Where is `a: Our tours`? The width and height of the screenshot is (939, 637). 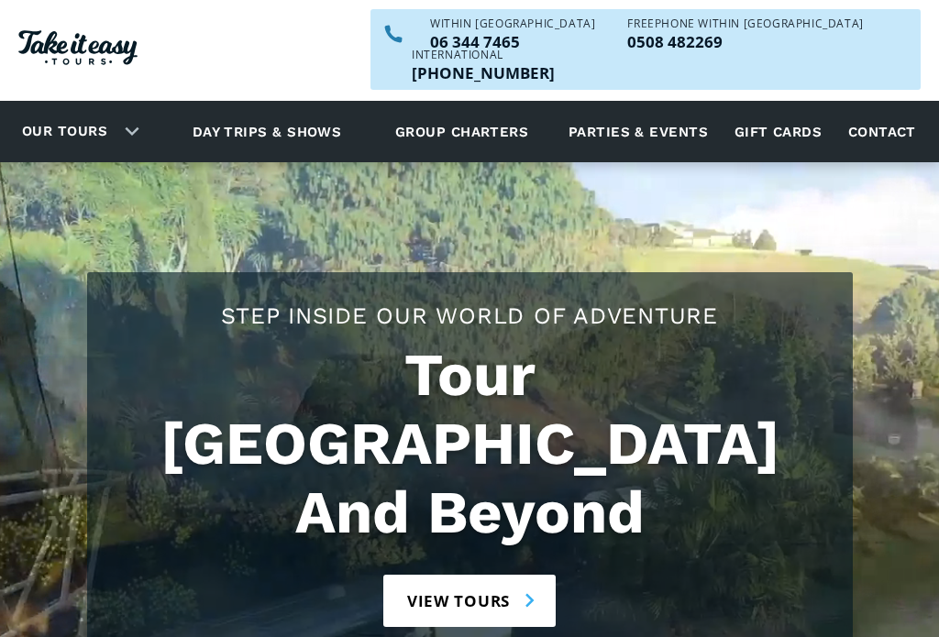 a: Our tours is located at coordinates (64, 132).